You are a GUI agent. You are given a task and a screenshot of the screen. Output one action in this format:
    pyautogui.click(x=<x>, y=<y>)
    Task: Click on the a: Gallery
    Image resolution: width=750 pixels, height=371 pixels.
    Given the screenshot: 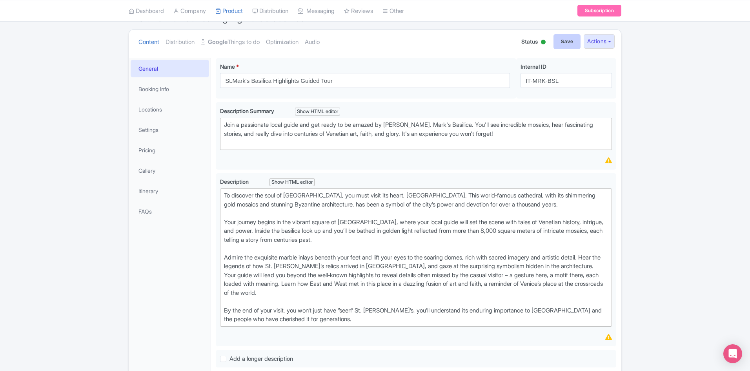 What is the action you would take?
    pyautogui.click(x=170, y=170)
    